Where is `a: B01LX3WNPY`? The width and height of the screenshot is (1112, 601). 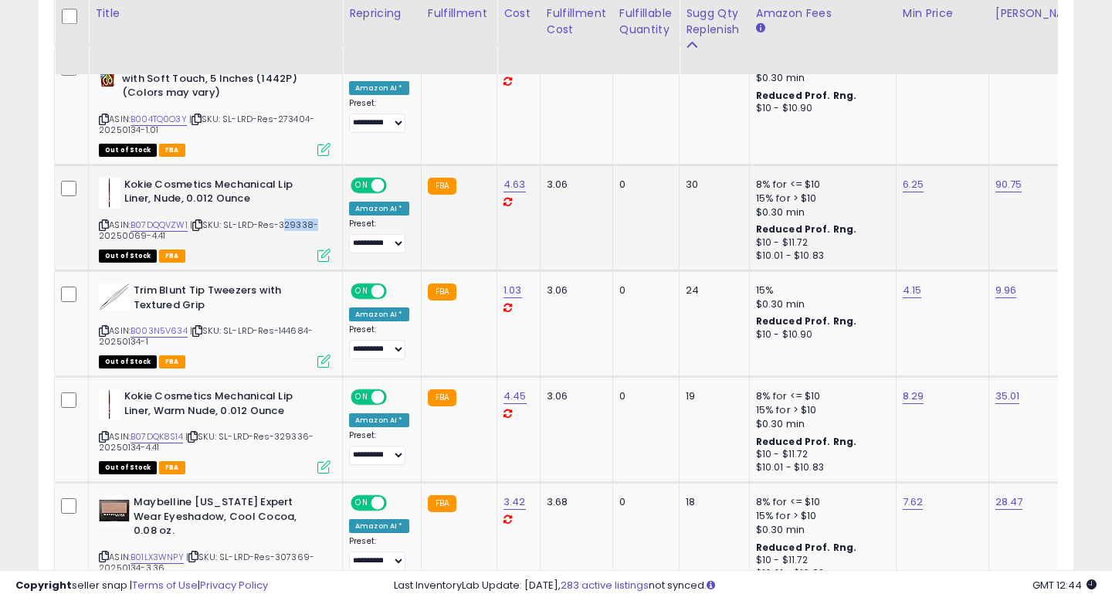 a: B01LX3WNPY is located at coordinates (157, 557).